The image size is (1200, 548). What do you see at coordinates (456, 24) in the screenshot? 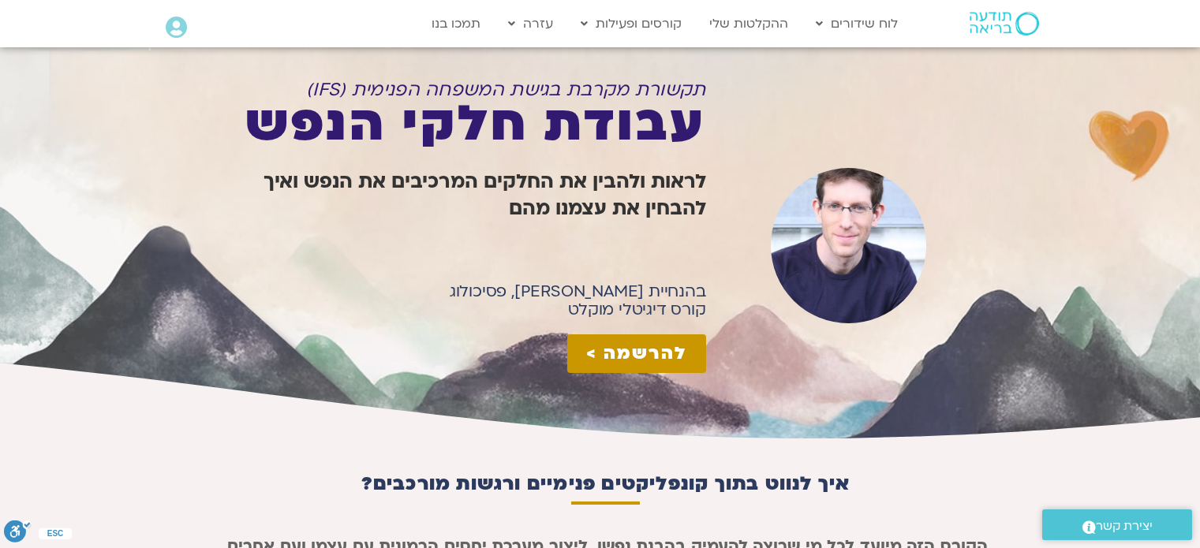
I see `a: תמכו בנו` at bounding box center [456, 24].